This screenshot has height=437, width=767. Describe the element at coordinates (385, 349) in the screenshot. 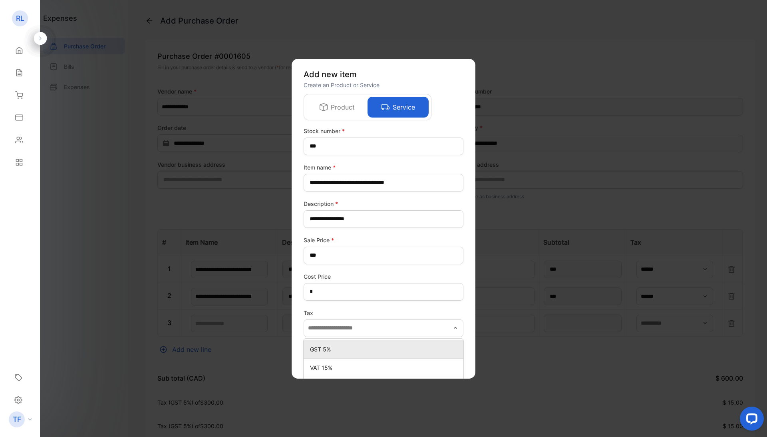

I see `p: GST 5%` at that location.